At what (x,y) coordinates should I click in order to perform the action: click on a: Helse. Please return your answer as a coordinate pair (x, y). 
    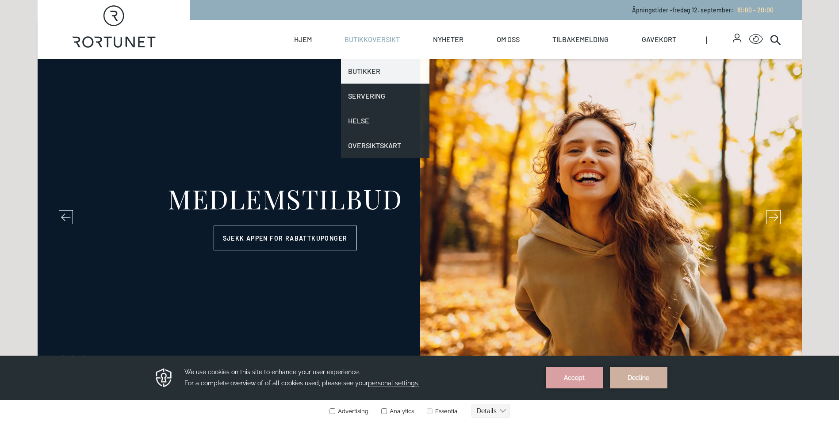
    Looking at the image, I should click on (385, 121).